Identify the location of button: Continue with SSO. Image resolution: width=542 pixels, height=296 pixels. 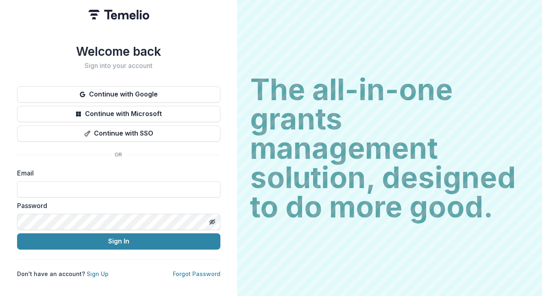
(119, 133).